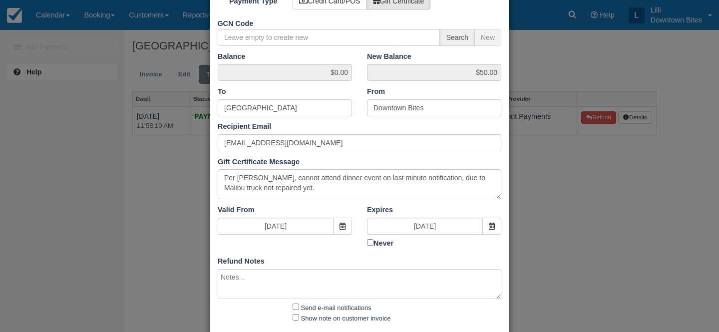 Image resolution: width=719 pixels, height=332 pixels. What do you see at coordinates (360, 143) in the screenshot?
I see `input: Email` at bounding box center [360, 143].